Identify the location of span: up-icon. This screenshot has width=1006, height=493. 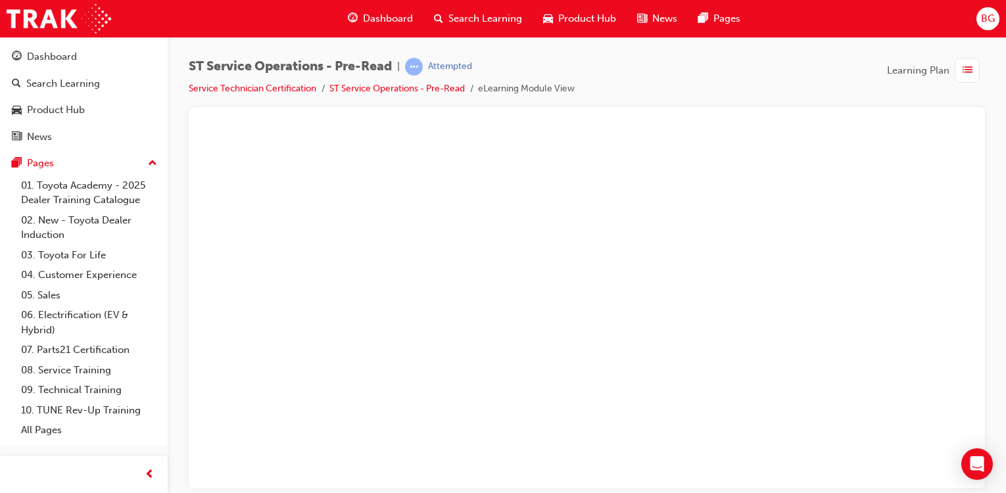
(153, 164).